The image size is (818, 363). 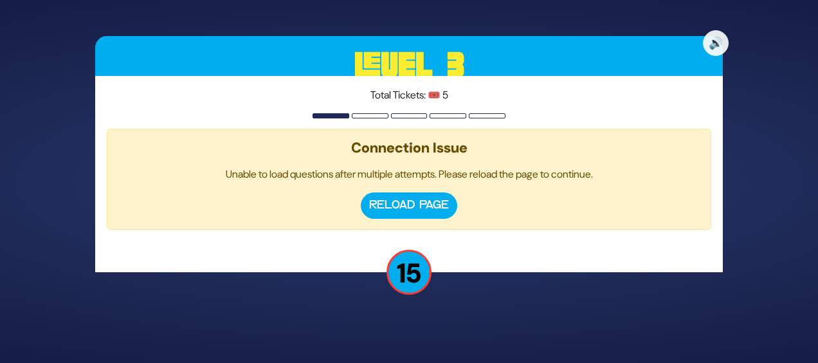 I want to click on p: Unable to load questions after multiple attempts. Please reload the page to continue., so click(x=409, y=174).